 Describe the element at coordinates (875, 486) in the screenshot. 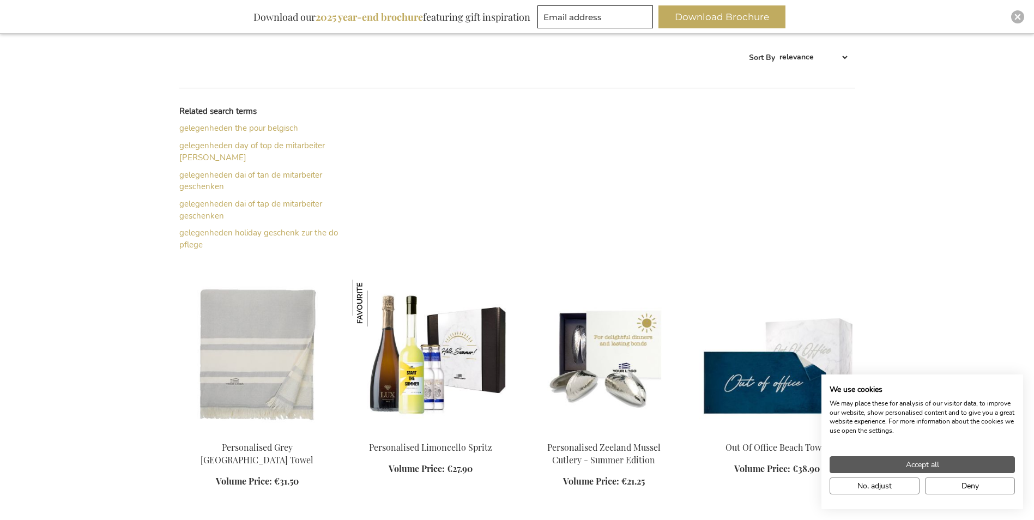

I see `span: No, adjust` at that location.